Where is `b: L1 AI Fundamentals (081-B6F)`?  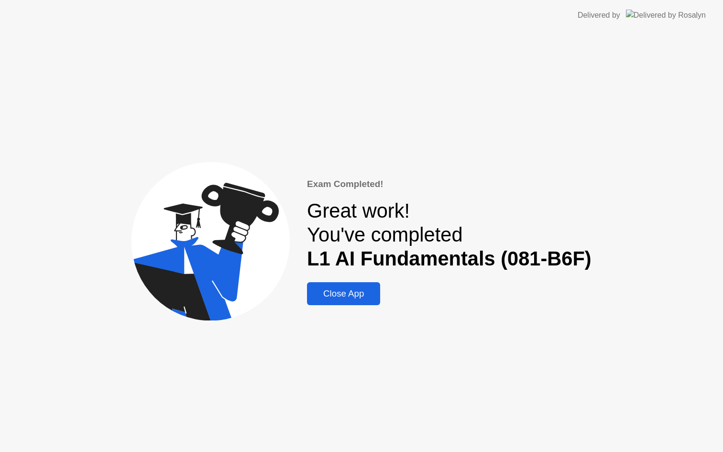
b: L1 AI Fundamentals (081-B6F) is located at coordinates (449, 258).